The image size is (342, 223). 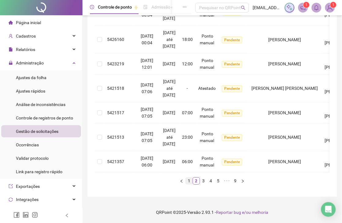 I want to click on span: linkedin, so click(x=26, y=215).